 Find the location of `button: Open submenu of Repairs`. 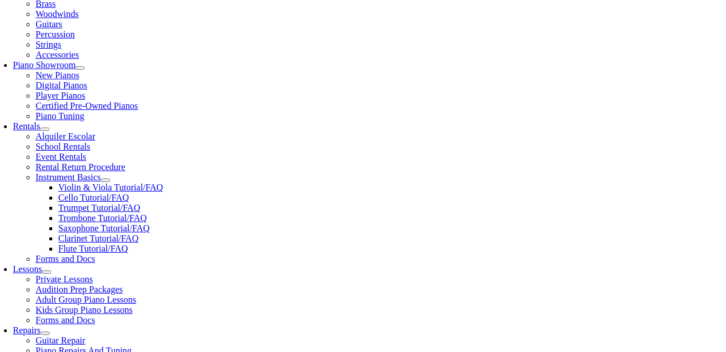

button: Open submenu of Repairs is located at coordinates (45, 334).